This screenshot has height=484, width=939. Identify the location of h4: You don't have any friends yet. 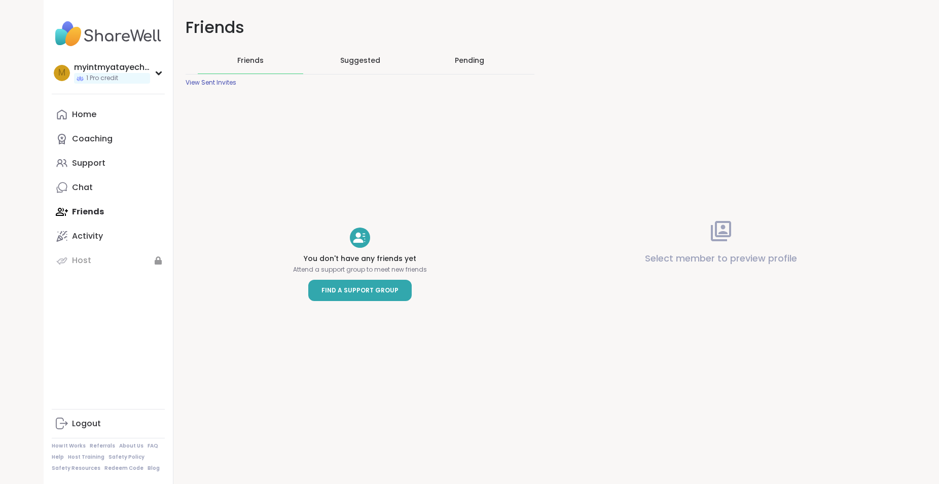
(360, 259).